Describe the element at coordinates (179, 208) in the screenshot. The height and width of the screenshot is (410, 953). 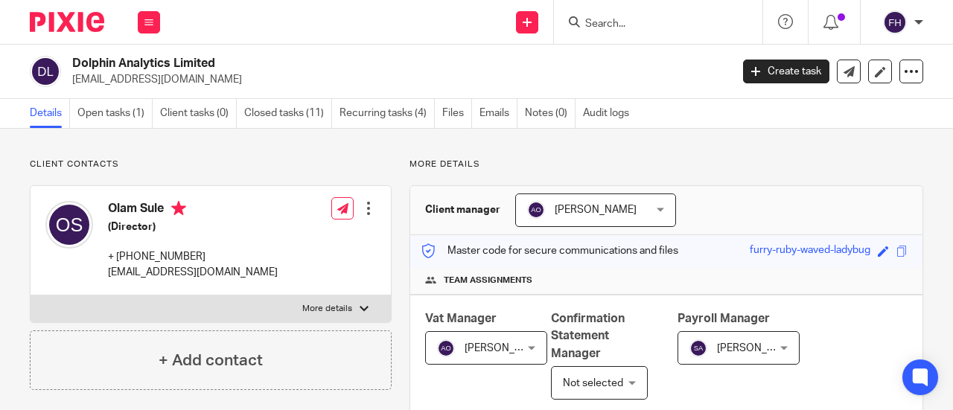
I see `i: Primary` at that location.